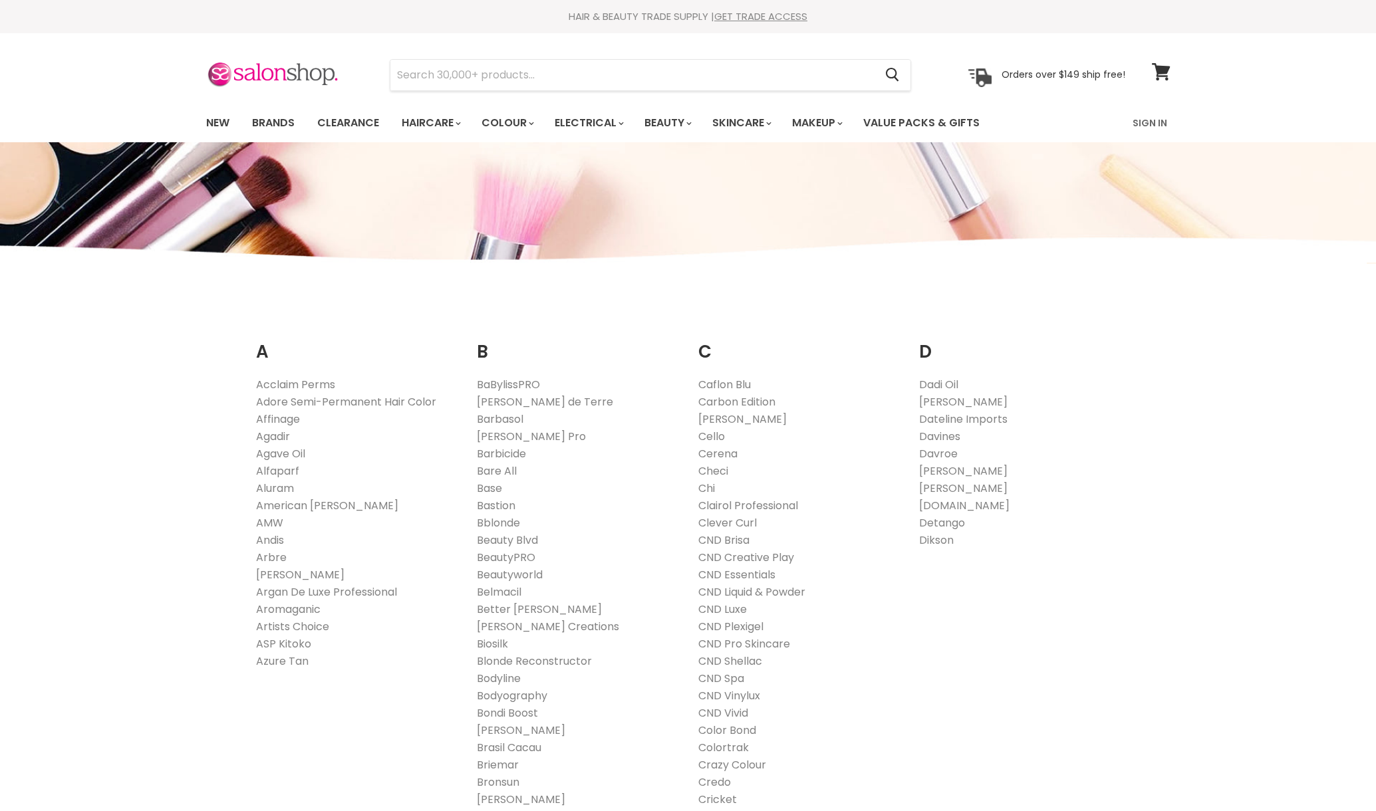 The image size is (1376, 811). What do you see at coordinates (512, 695) in the screenshot?
I see `a: Bodyography` at bounding box center [512, 695].